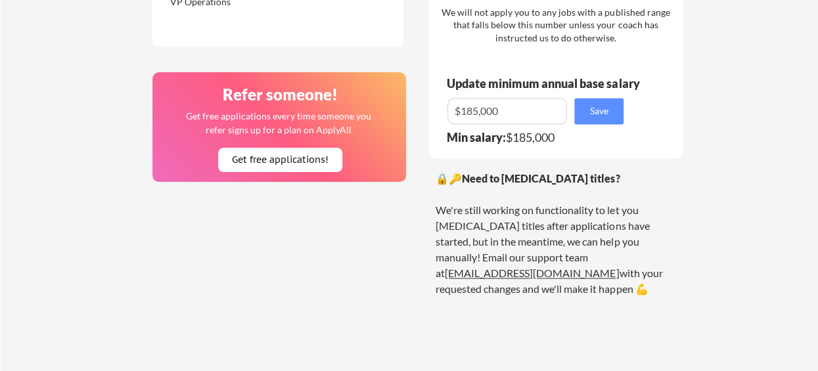 Image resolution: width=818 pixels, height=371 pixels. I want to click on strong: Min salary:, so click(477, 137).